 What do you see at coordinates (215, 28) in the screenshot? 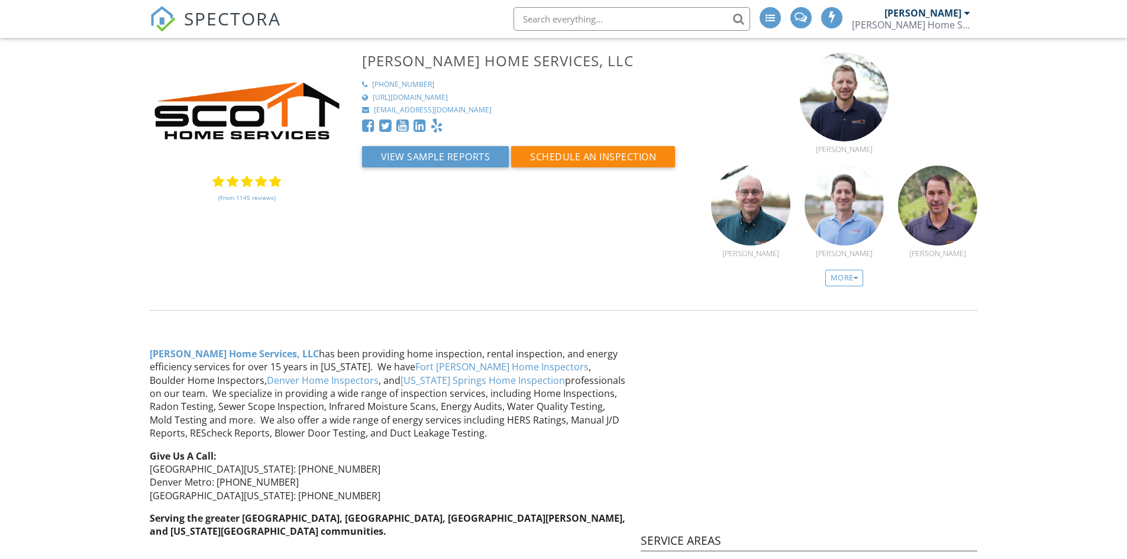
I see `a: SPECTORA` at bounding box center [215, 28].